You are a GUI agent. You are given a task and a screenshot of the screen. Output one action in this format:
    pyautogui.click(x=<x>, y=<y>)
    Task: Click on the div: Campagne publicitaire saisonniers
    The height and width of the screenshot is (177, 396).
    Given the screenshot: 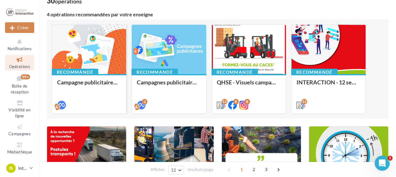 What is the action you would take?
    pyautogui.click(x=89, y=85)
    